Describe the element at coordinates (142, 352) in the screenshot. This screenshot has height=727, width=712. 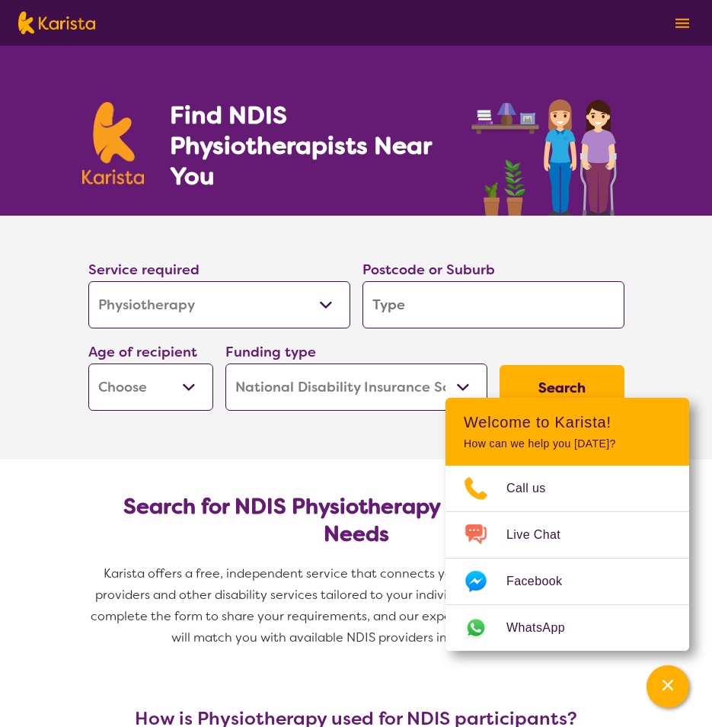
I see `label: Age of recipient` at that location.